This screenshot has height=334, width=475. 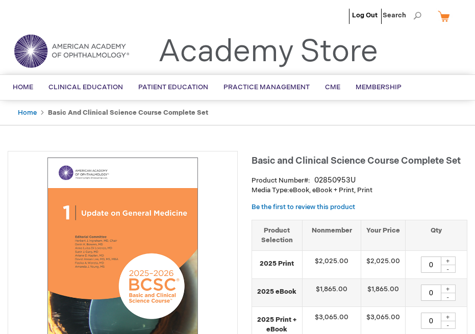 What do you see at coordinates (277, 325) in the screenshot?
I see `strong: 2025 Print + eBook` at bounding box center [277, 325].